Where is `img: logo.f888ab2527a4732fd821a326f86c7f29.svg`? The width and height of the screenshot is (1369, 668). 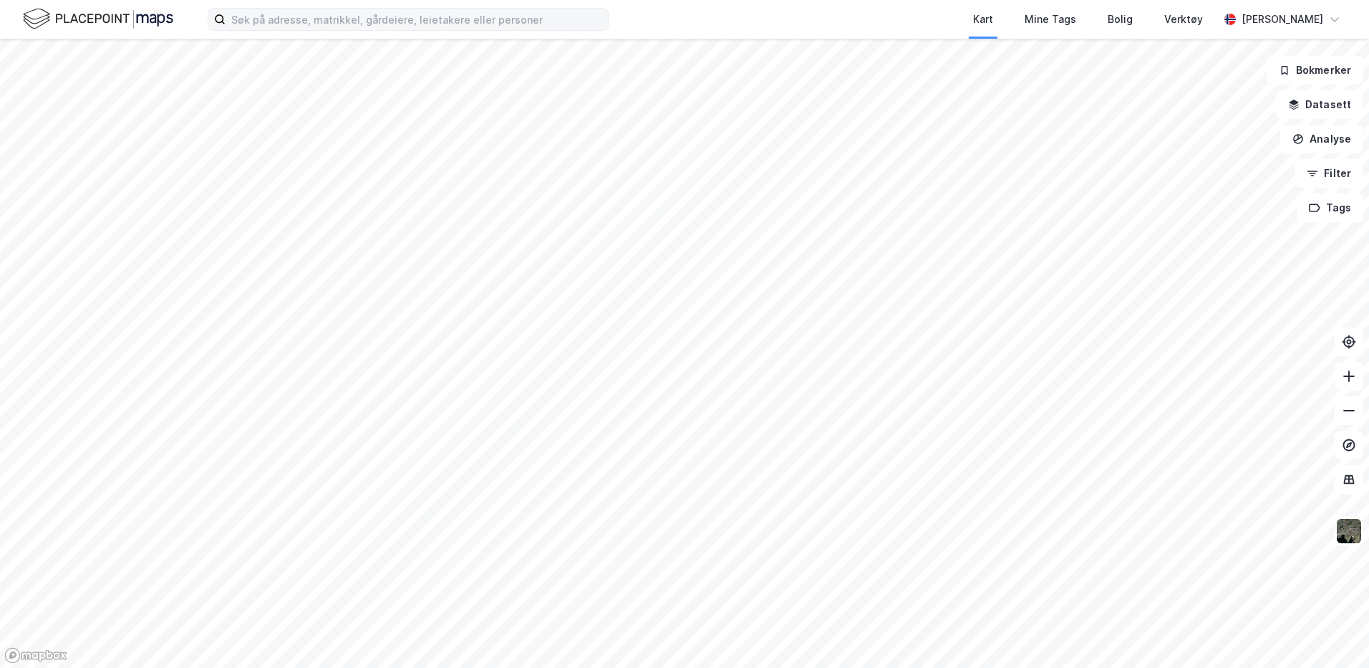
img: logo.f888ab2527a4732fd821a326f86c7f29.svg is located at coordinates (98, 19).